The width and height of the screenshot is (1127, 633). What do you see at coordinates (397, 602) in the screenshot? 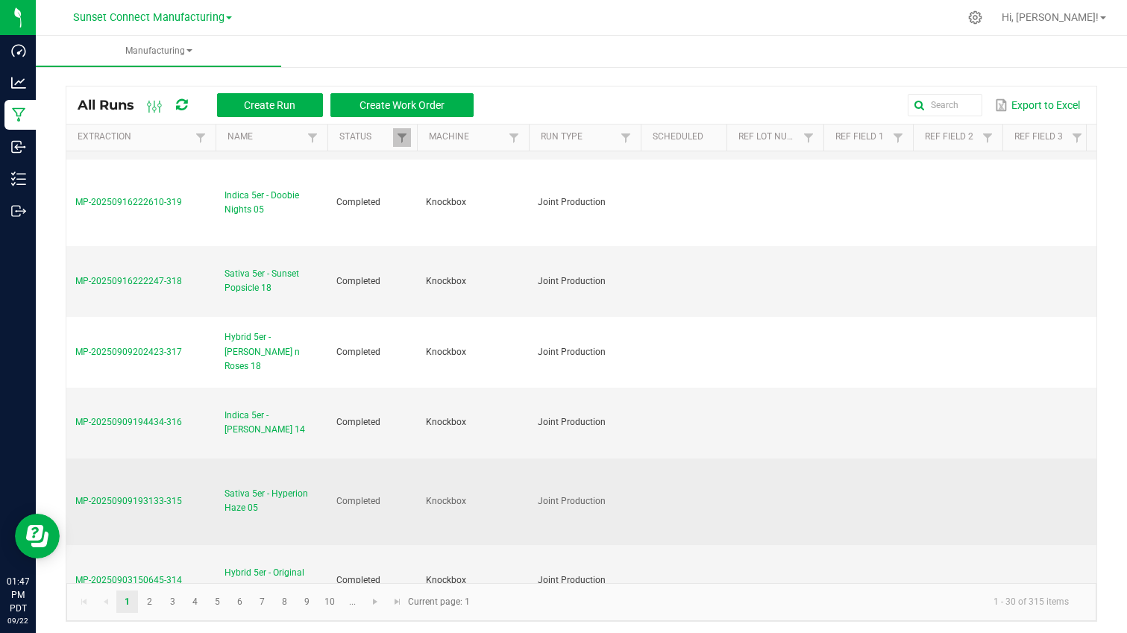
I see `a: Go to the last page` at bounding box center [397, 602].